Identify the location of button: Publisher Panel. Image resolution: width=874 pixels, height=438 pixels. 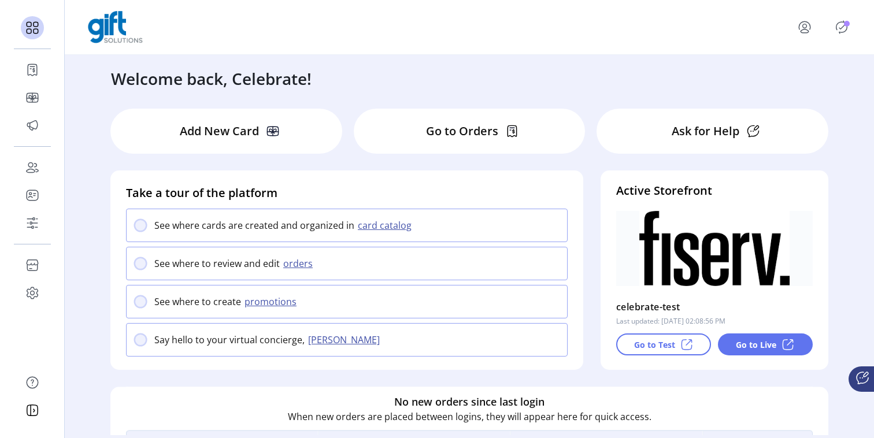
(842, 27).